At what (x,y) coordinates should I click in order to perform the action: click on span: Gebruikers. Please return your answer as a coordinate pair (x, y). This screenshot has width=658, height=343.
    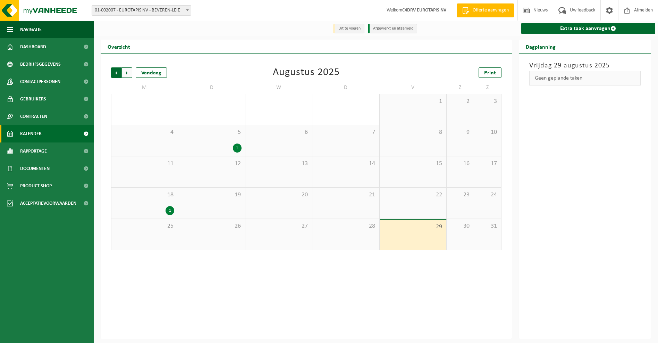
    Looking at the image, I should click on (33, 99).